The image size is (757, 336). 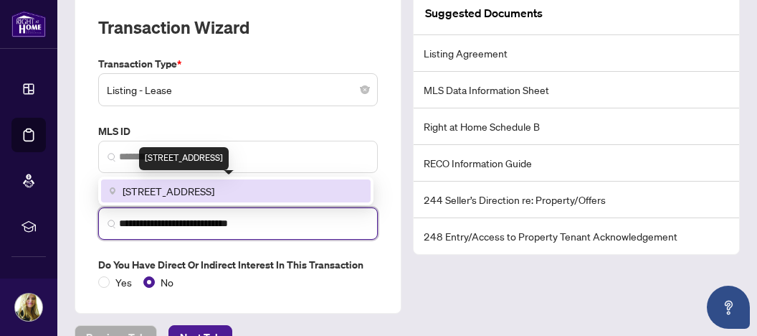 I want to click on span: close-circle, so click(x=365, y=90).